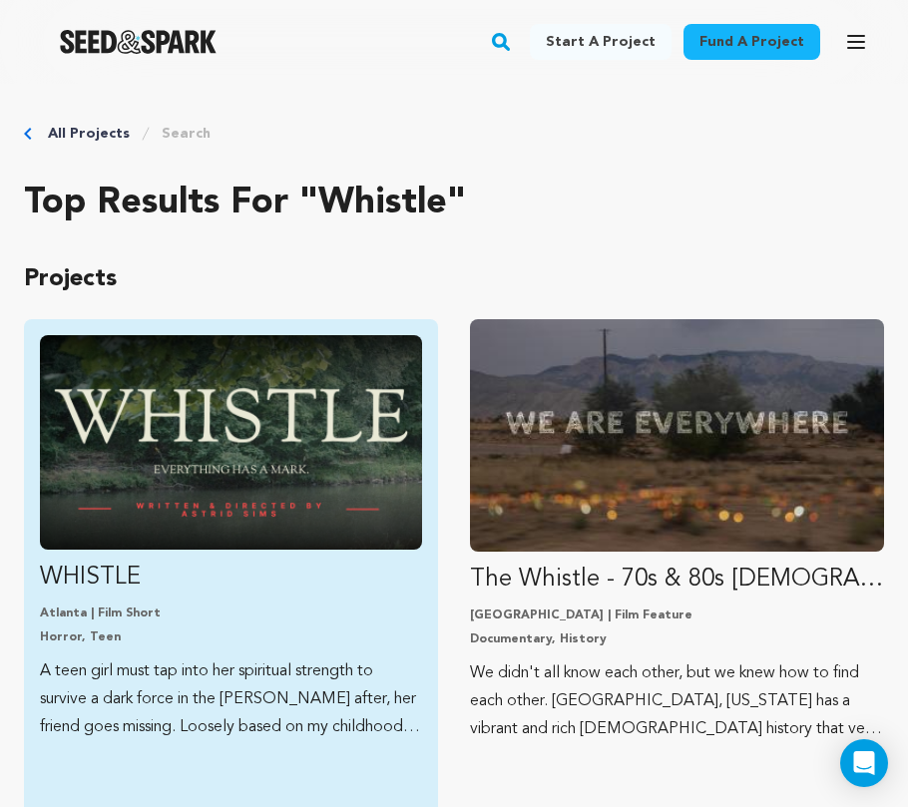 The image size is (908, 807). What do you see at coordinates (231, 578) in the screenshot?
I see `p: WHISTLE` at bounding box center [231, 578].